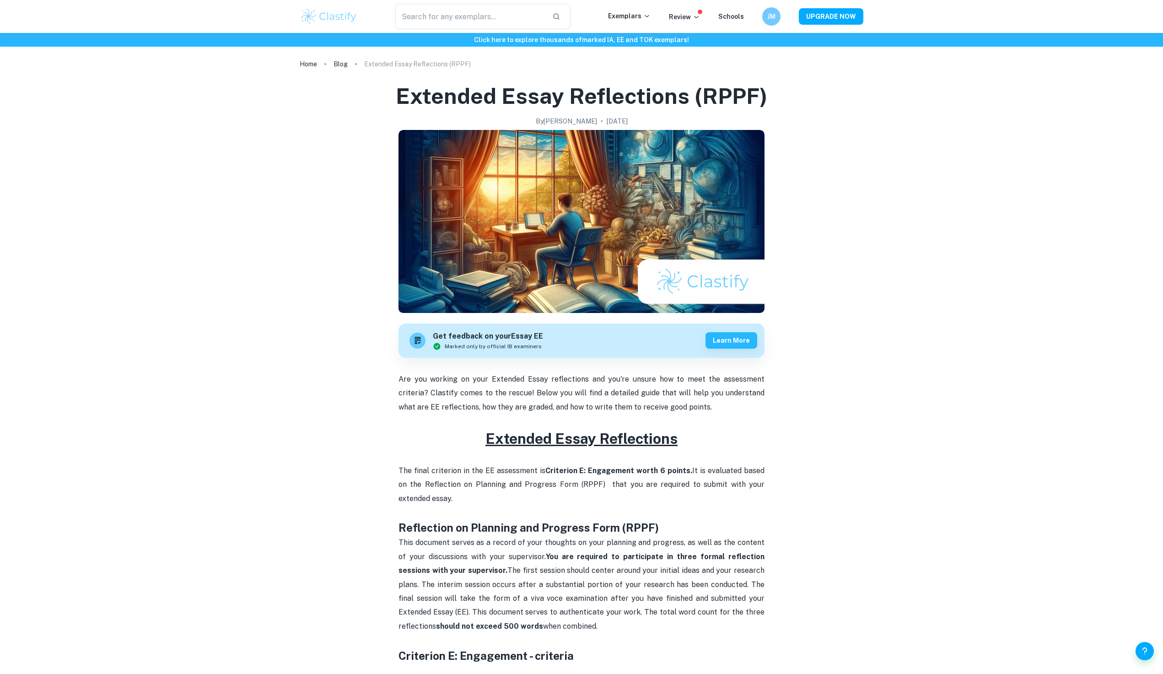 This screenshot has width=1163, height=674. Describe the element at coordinates (1144, 651) in the screenshot. I see `button: Help and Feedback` at that location.